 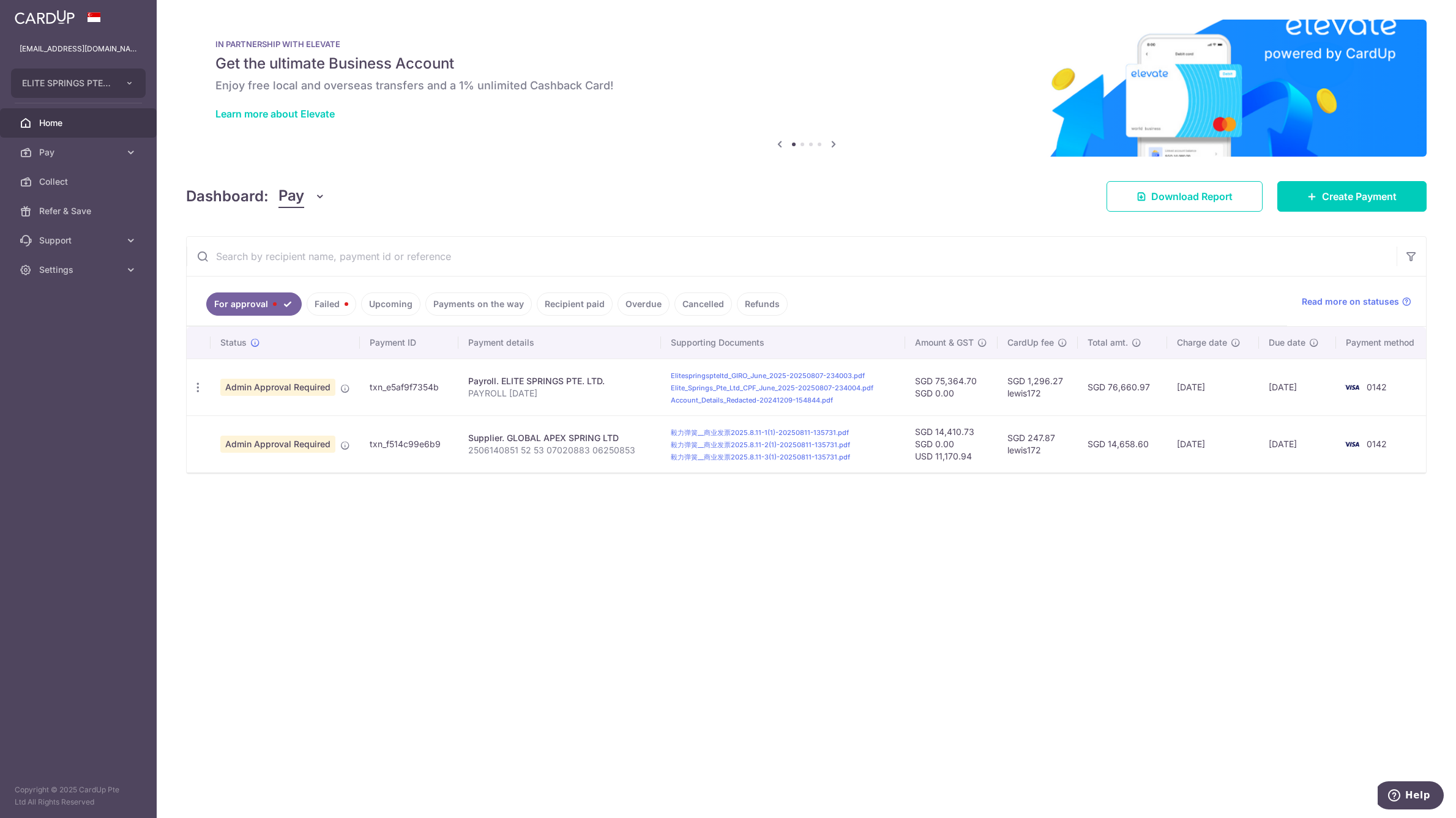 What do you see at coordinates (575, 304) in the screenshot?
I see `a: Recipient paid` at bounding box center [575, 304].